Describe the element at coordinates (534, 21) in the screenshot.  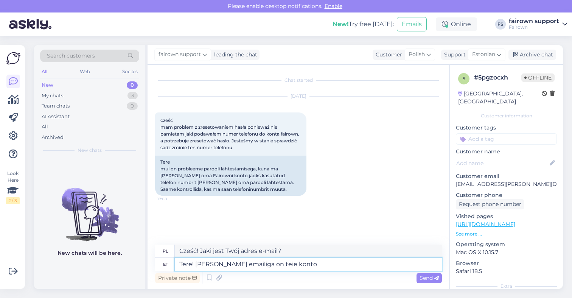
I see `div: fairown support` at that location.